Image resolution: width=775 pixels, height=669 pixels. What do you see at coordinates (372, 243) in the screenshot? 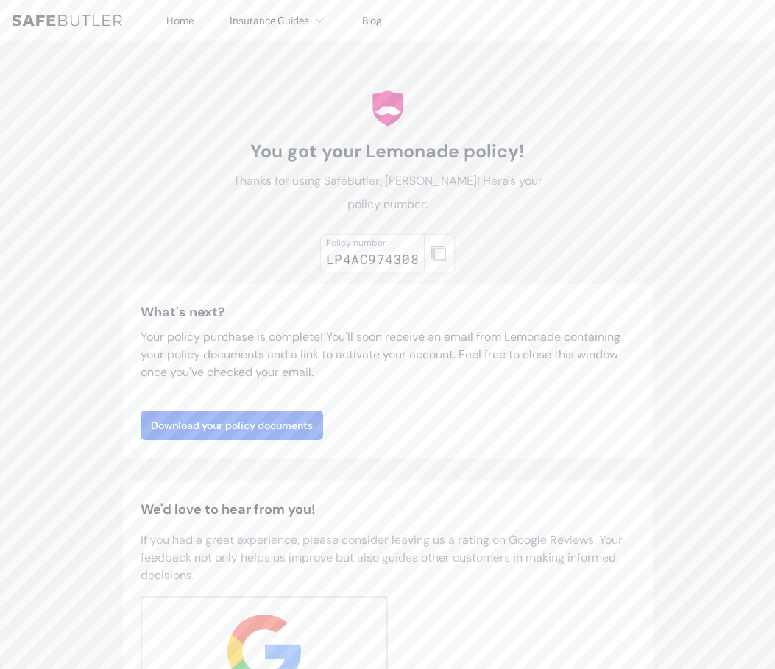
I see `div: Policy number` at bounding box center [372, 243].